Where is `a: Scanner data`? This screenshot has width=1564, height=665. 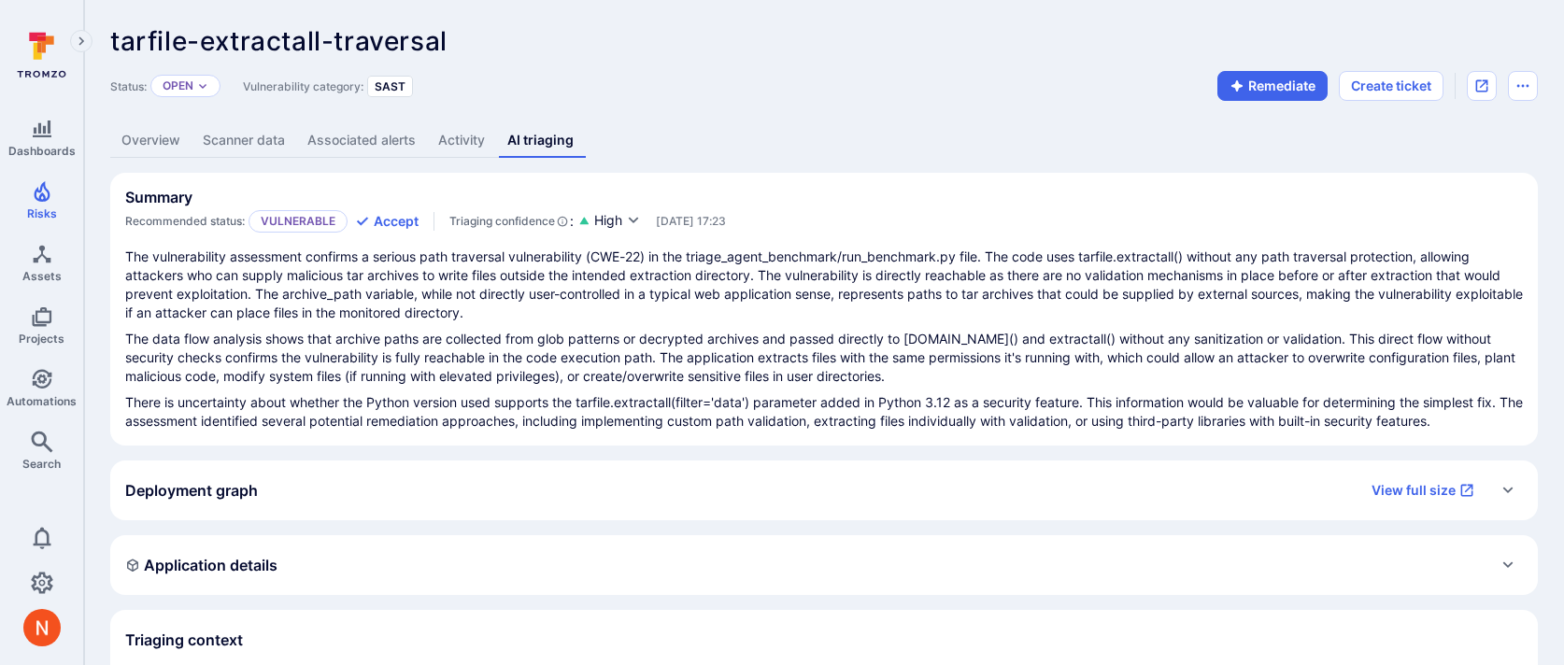 a: Scanner data is located at coordinates (244, 140).